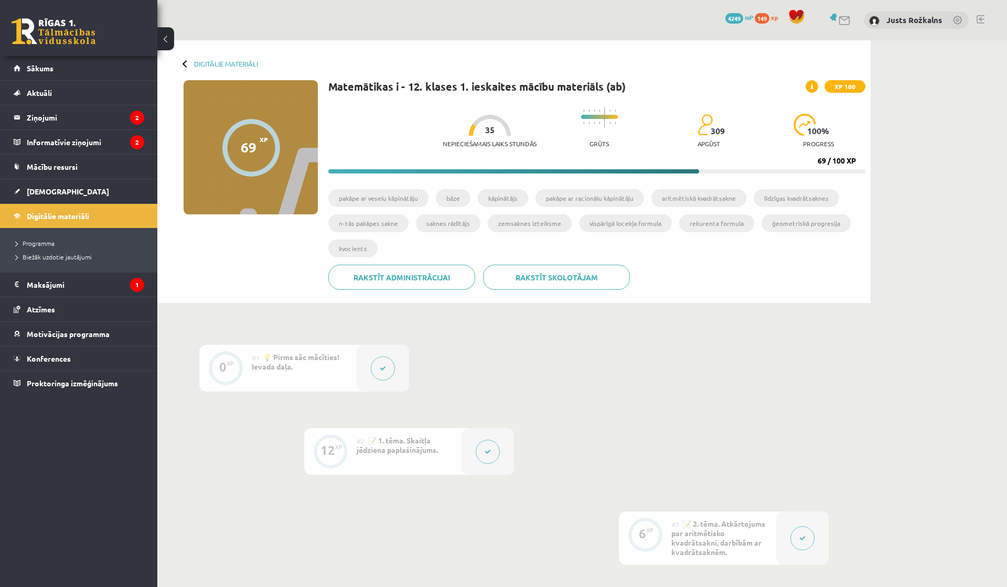 The width and height of the screenshot is (1007, 587). Describe the element at coordinates (295, 362) in the screenshot. I see `span: 💡 Pirms sāc mācīties! Ievada daļa.` at that location.